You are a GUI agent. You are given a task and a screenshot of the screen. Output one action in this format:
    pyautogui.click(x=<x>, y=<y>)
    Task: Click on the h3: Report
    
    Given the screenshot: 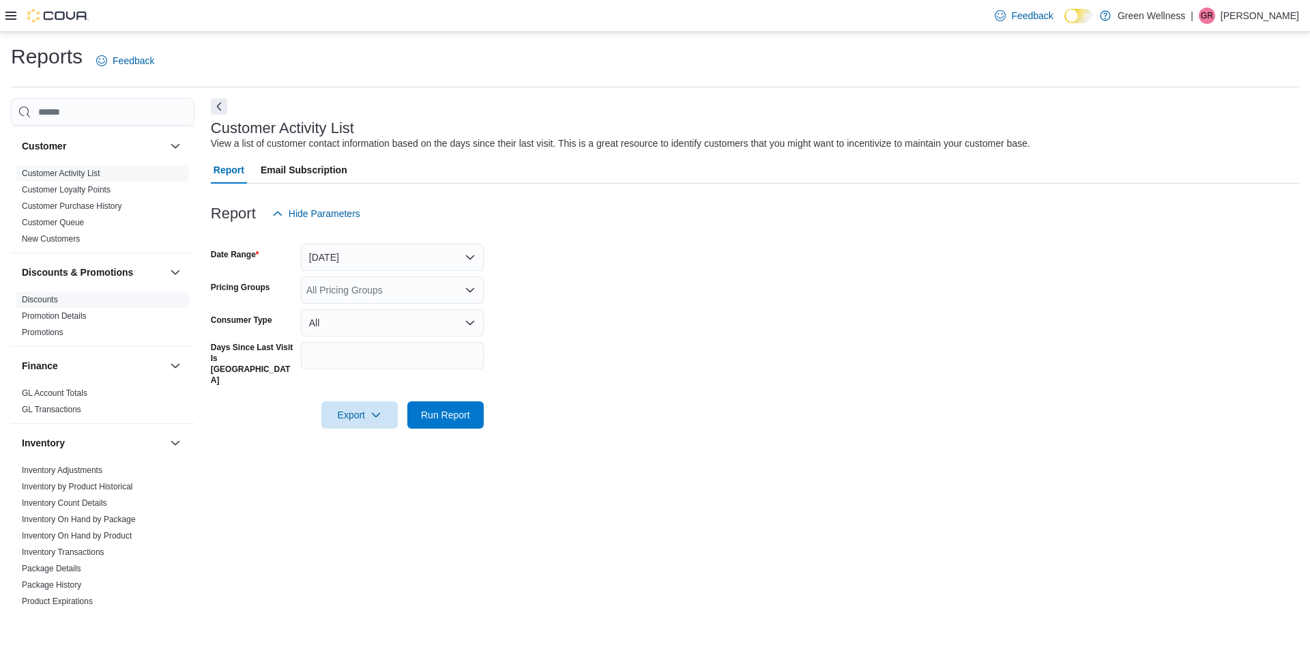 What is the action you would take?
    pyautogui.click(x=233, y=214)
    